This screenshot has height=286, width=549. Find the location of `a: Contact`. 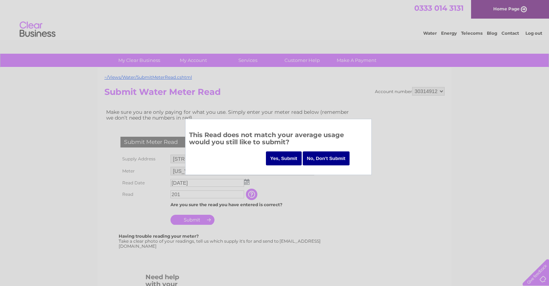

a: Contact is located at coordinates (510, 33).